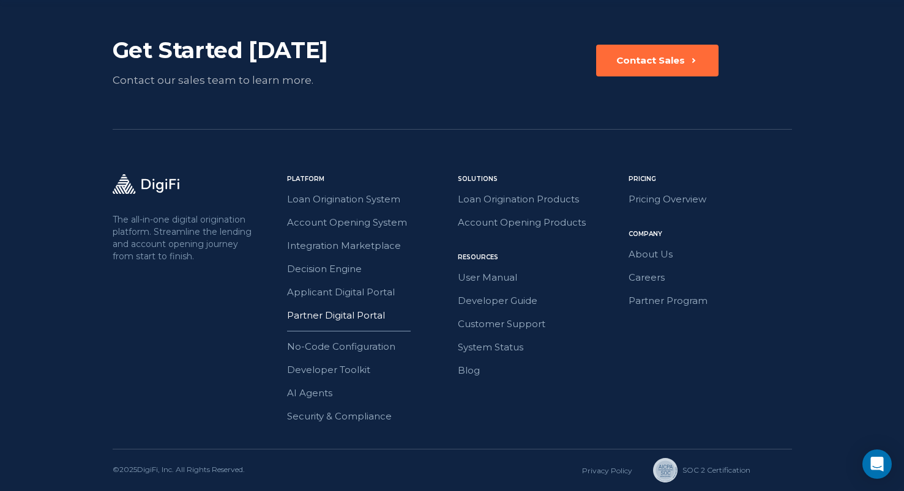 The height and width of the screenshot is (491, 904). What do you see at coordinates (607, 471) in the screenshot?
I see `a: Privacy Policy` at bounding box center [607, 471].